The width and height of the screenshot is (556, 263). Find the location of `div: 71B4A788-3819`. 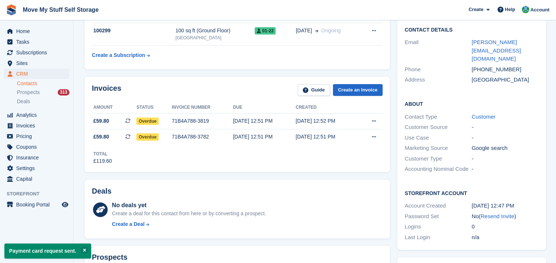

div: 71B4A788-3819 is located at coordinates (202, 121).